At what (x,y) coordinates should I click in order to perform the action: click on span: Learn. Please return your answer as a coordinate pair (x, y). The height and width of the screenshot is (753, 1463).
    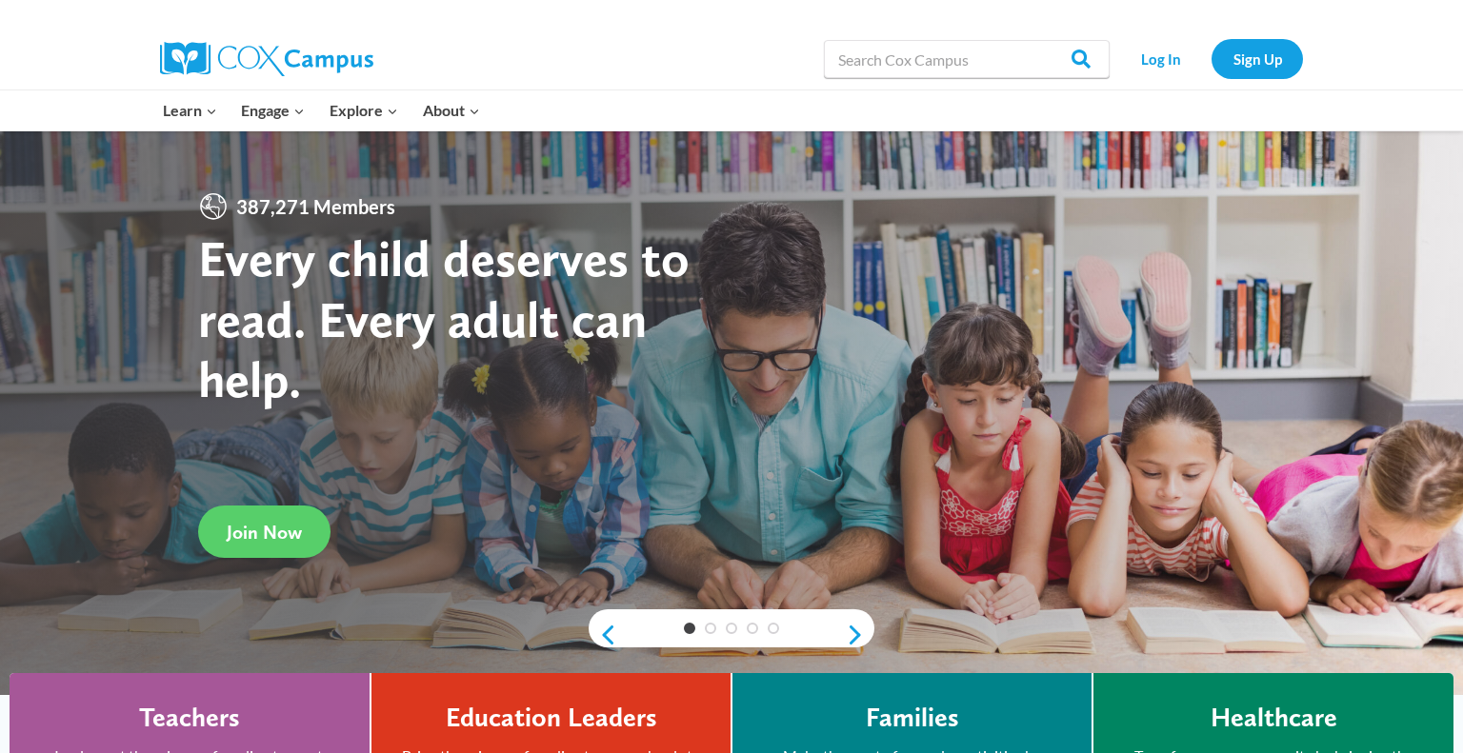
    Looking at the image, I should click on (189, 110).